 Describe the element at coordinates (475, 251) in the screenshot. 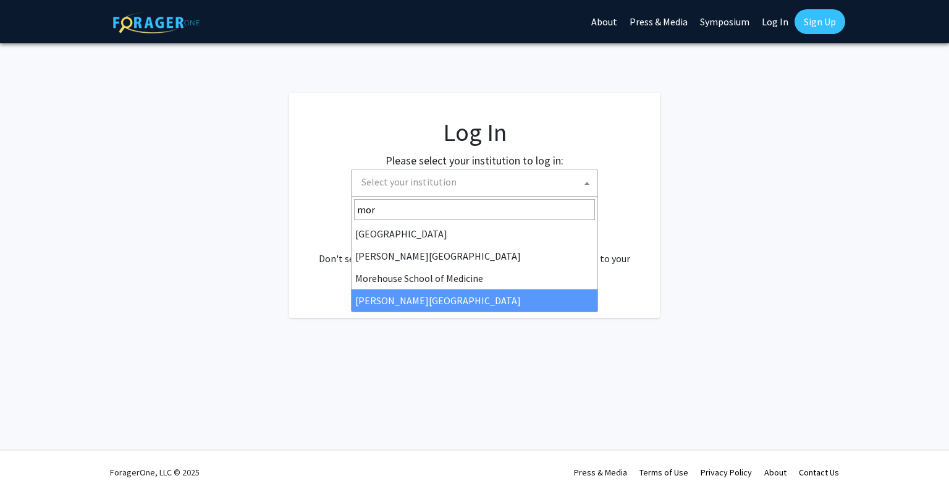

I see `div: No account? . Don't see your institution? about bringing ForagerOne to your institution.` at that location.